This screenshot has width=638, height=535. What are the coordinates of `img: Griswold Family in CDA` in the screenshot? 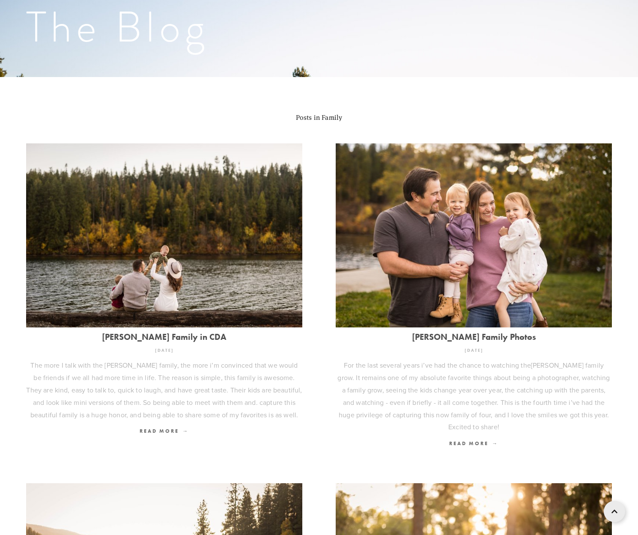 It's located at (164, 235).